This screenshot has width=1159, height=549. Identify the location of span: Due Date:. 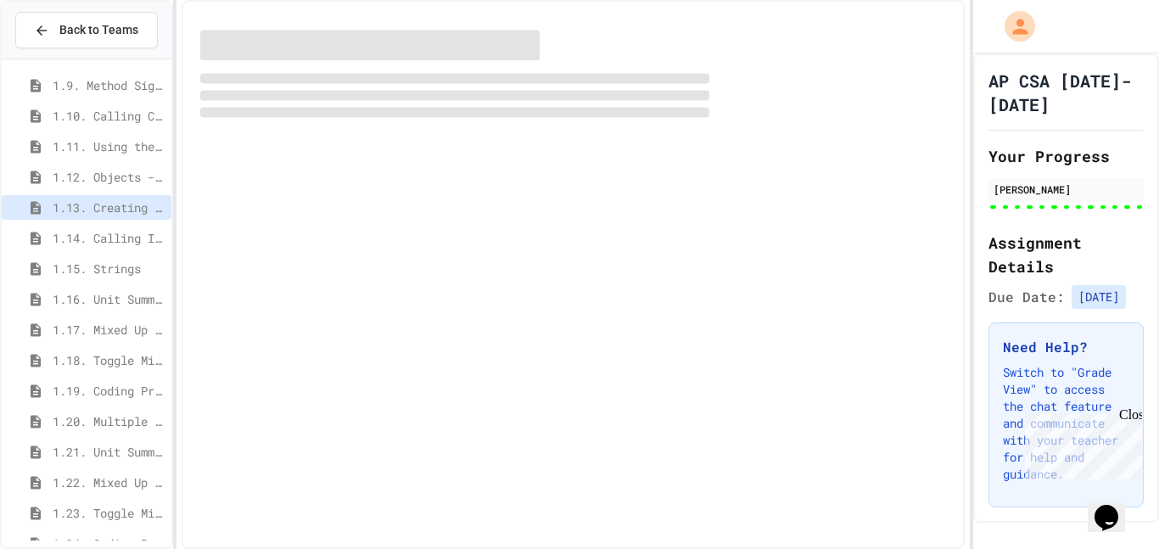
(1027, 297).